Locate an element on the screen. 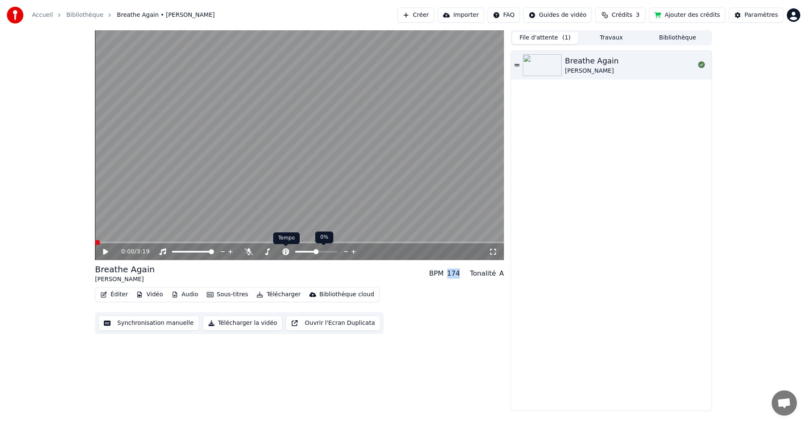  a: Accueil is located at coordinates (42, 15).